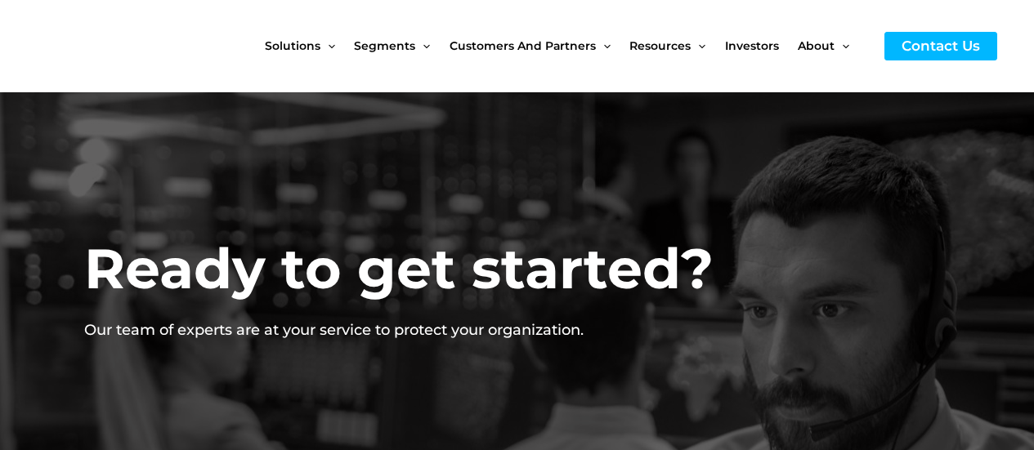 This screenshot has width=1034, height=450. Describe the element at coordinates (399, 269) in the screenshot. I see `h2: Ready to get started?` at that location.